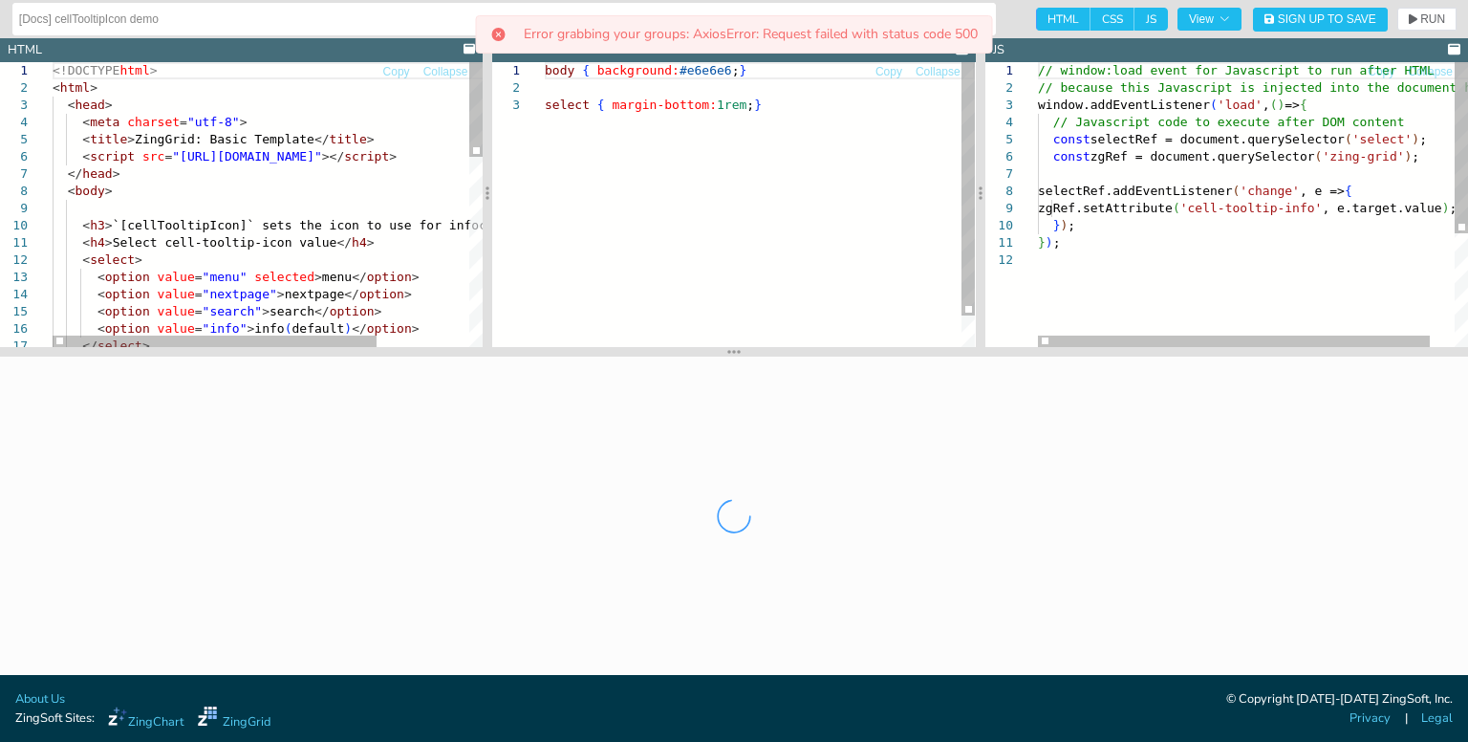 Image resolution: width=1468 pixels, height=742 pixels. What do you see at coordinates (731, 104) in the screenshot?
I see `span: 1rem` at bounding box center [731, 104].